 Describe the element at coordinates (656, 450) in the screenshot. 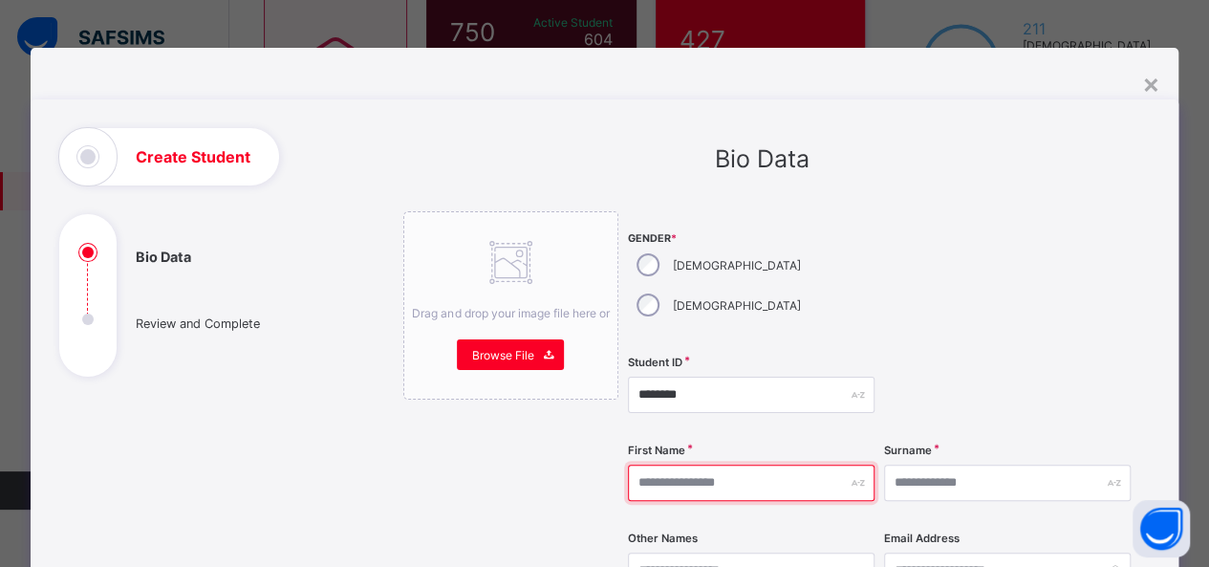

I see `label: First Name` at that location.